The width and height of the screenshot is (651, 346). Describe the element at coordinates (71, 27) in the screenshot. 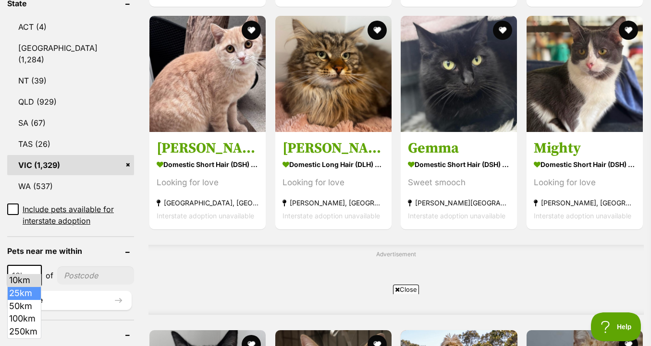

I see `a: ACT (4)` at that location.